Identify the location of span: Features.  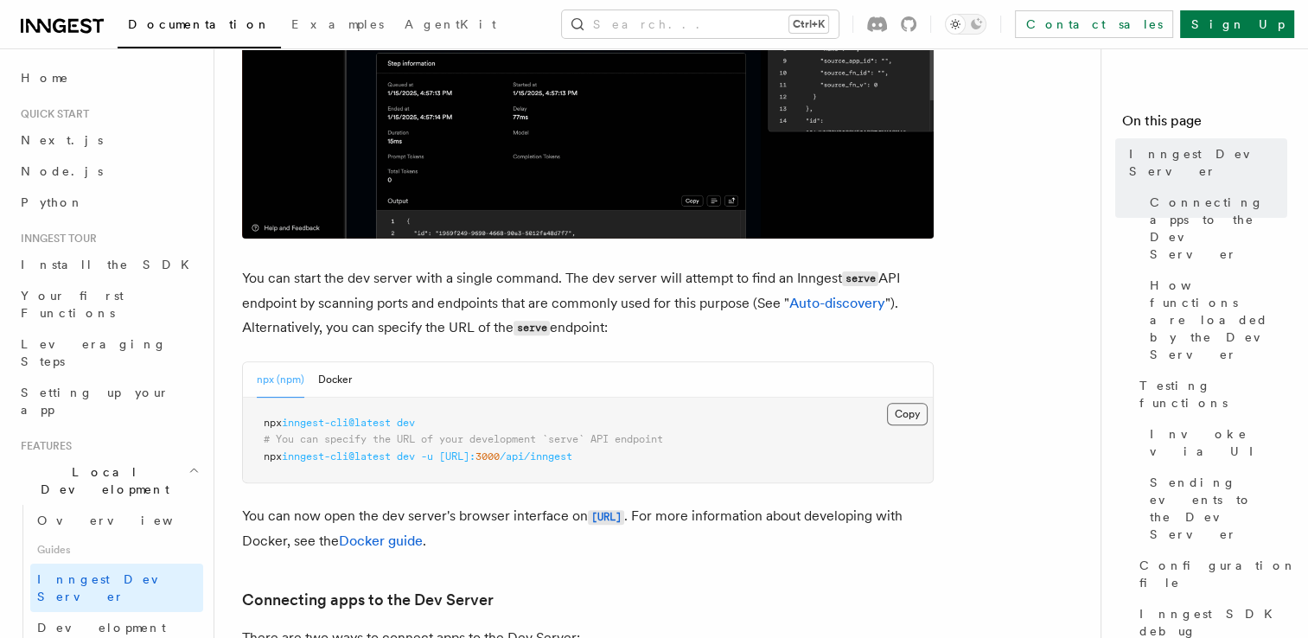
(42, 446).